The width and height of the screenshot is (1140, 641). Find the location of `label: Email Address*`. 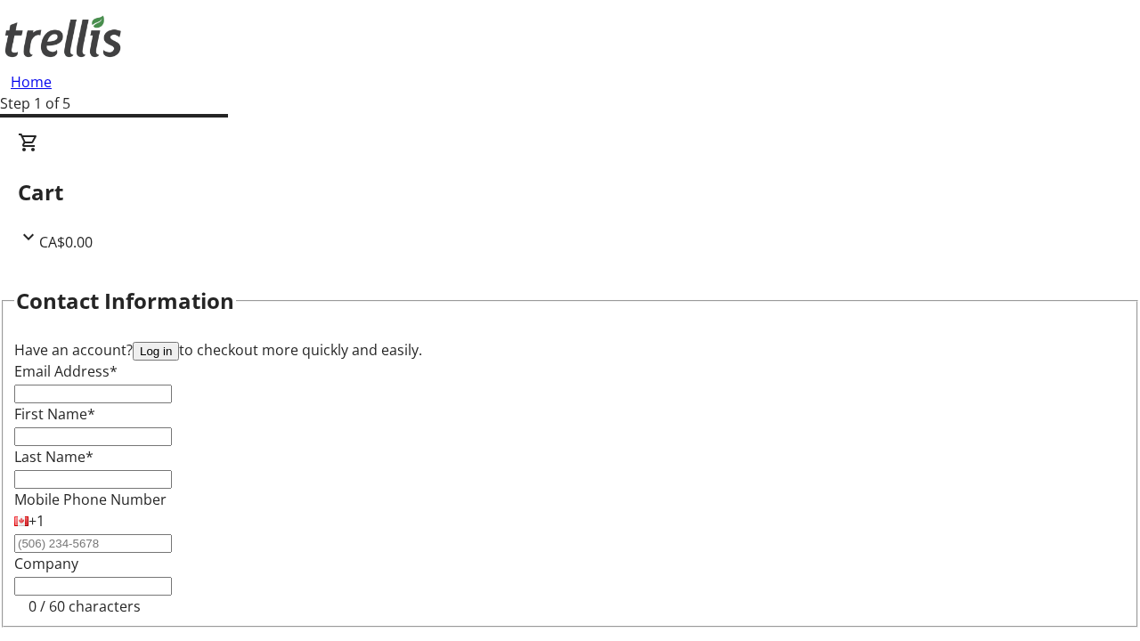

label: Email Address* is located at coordinates (66, 371).